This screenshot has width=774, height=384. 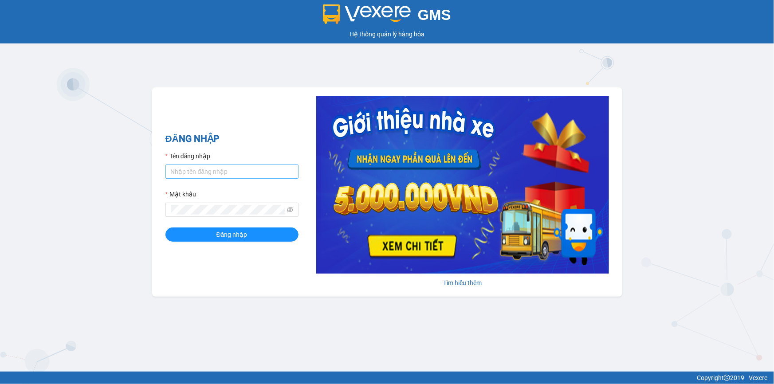 What do you see at coordinates (463, 283) in the screenshot?
I see `div: Tìm hiểu thêm` at bounding box center [463, 283].